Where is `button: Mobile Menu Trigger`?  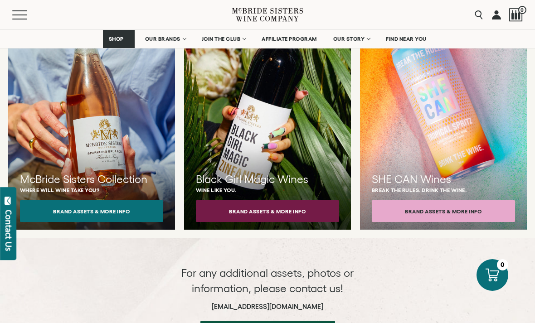
button: Mobile Menu Trigger is located at coordinates (29, 15).